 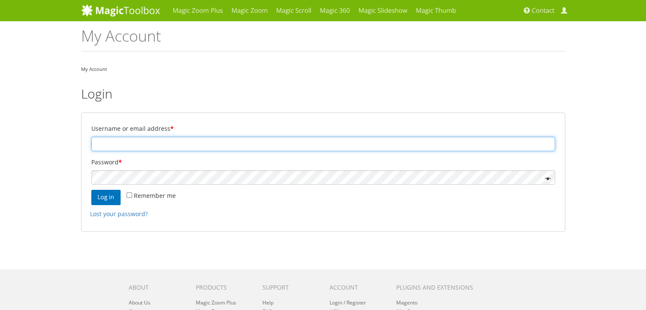 What do you see at coordinates (139, 303) in the screenshot?
I see `a: About Us` at bounding box center [139, 303].